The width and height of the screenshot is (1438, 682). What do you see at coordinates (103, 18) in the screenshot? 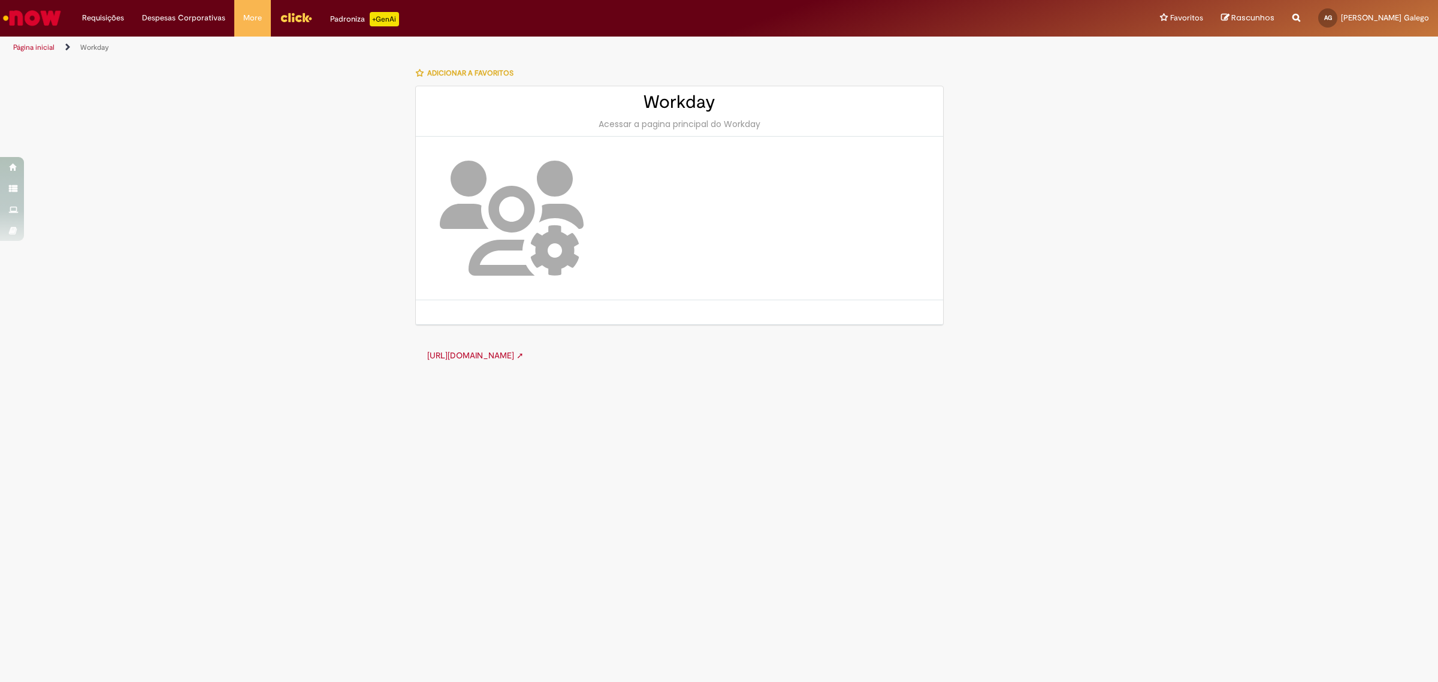
I see `span: Requisições` at bounding box center [103, 18].